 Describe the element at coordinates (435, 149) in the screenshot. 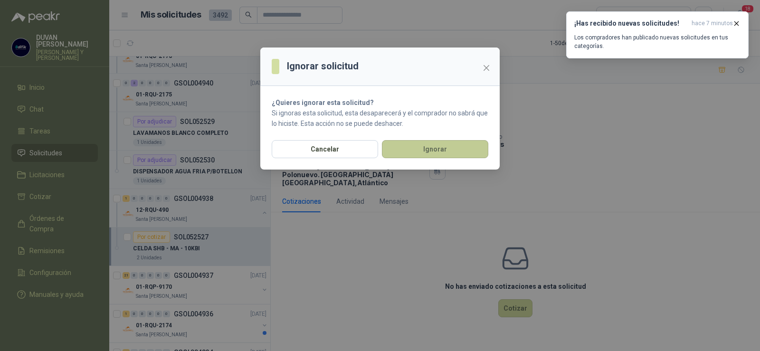

I see `button: Ignorar` at that location.